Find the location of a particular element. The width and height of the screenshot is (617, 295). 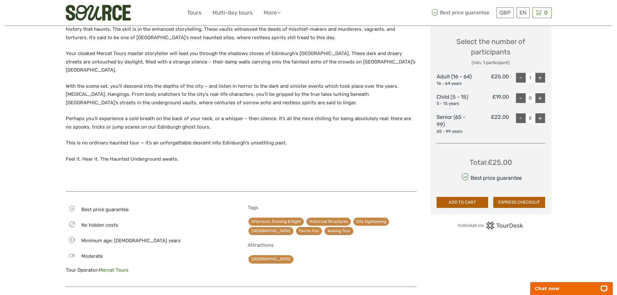

span: 5 is located at coordinates (71, 240).